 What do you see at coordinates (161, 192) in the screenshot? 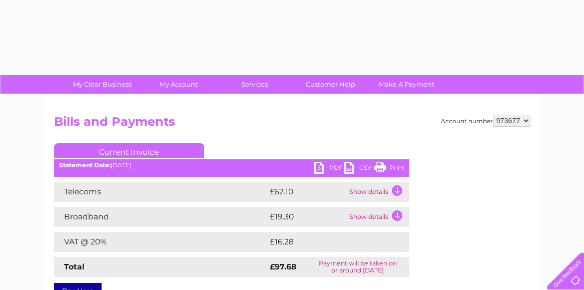
I see `td: Telecoms` at bounding box center [161, 192].